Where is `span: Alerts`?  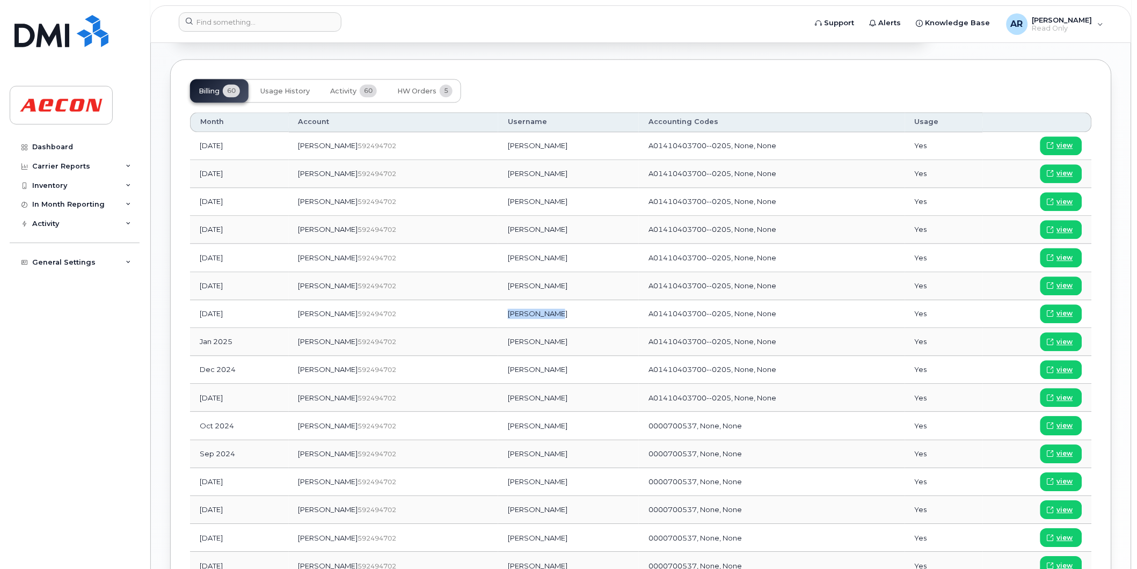
span: Alerts is located at coordinates (890, 23).